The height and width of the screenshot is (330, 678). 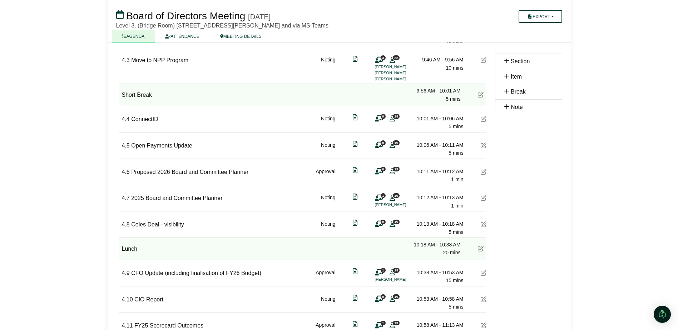 I want to click on span: Item, so click(x=516, y=77).